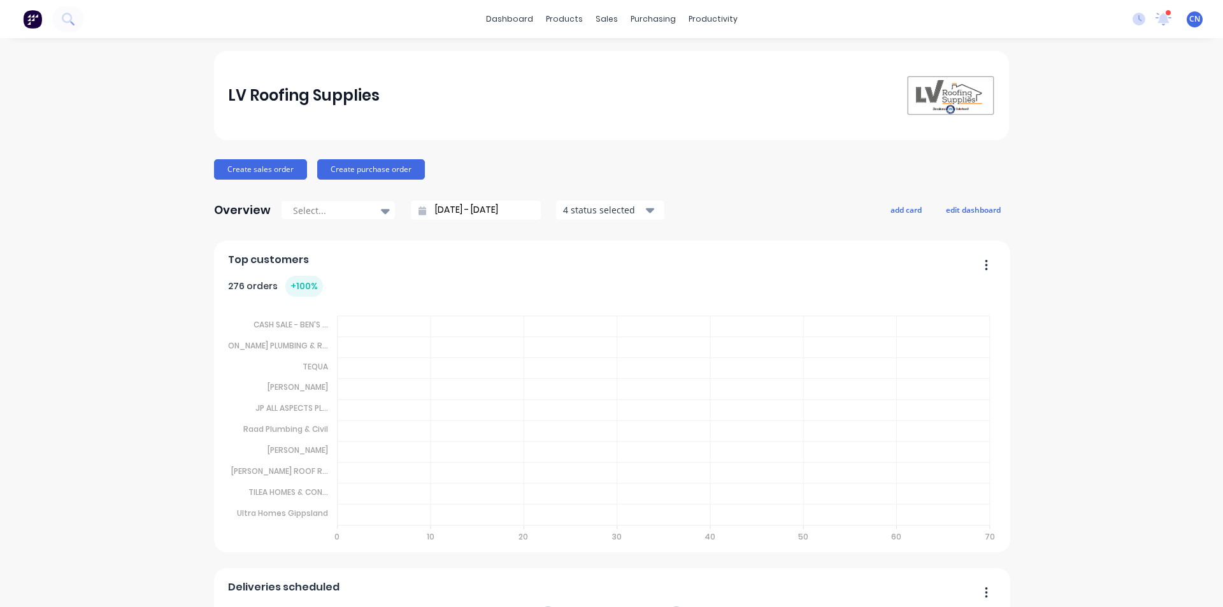 The image size is (1223, 607). Describe the element at coordinates (610, 210) in the screenshot. I see `button: 4 status selected` at that location.